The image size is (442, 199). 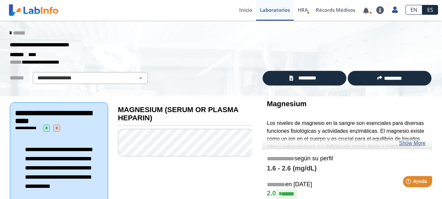 I want to click on a: EN, so click(x=414, y=10).